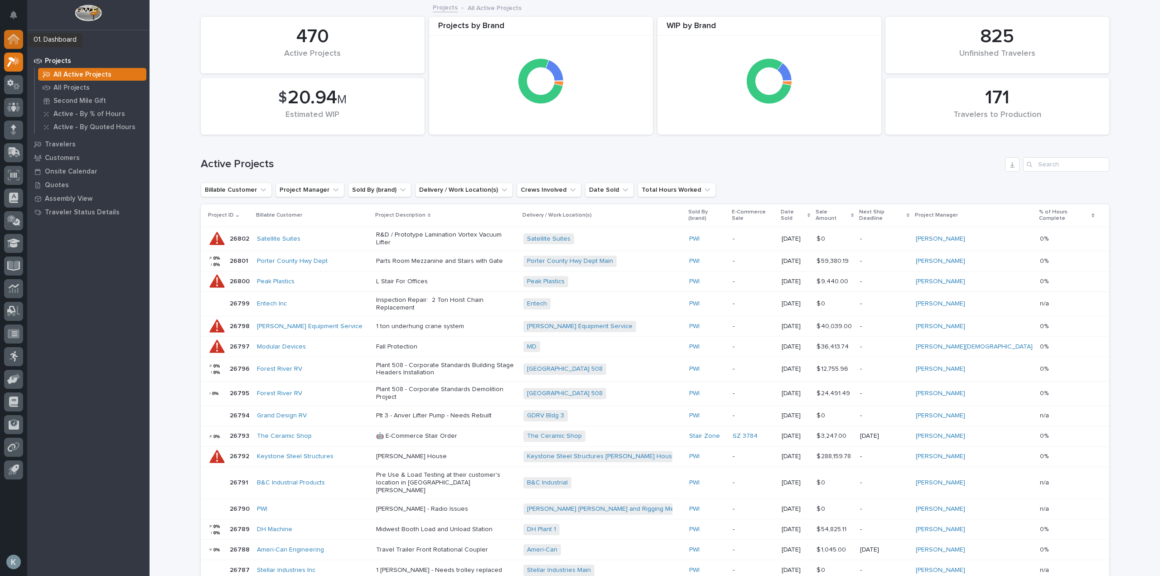  I want to click on p: 26796, so click(241, 368).